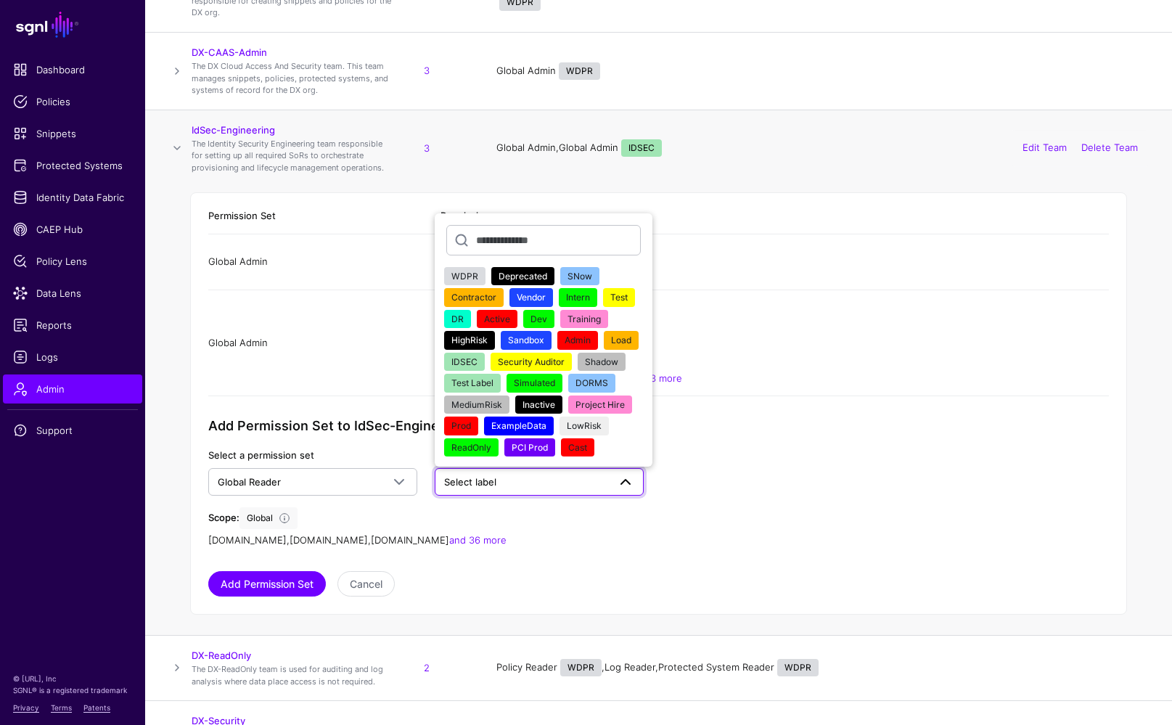 This screenshot has height=725, width=1172. I want to click on button: DR, so click(457, 319).